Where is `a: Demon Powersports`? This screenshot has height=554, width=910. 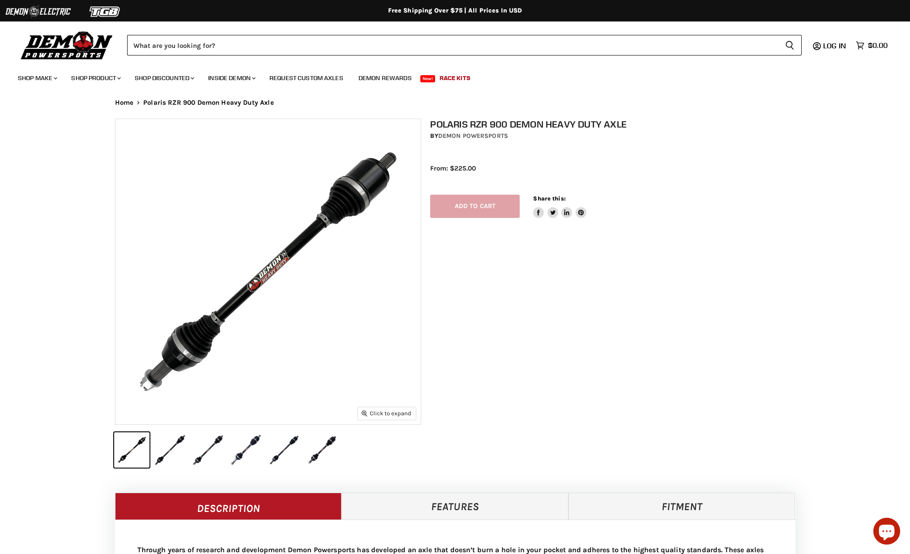
a: Demon Powersports is located at coordinates (473, 136).